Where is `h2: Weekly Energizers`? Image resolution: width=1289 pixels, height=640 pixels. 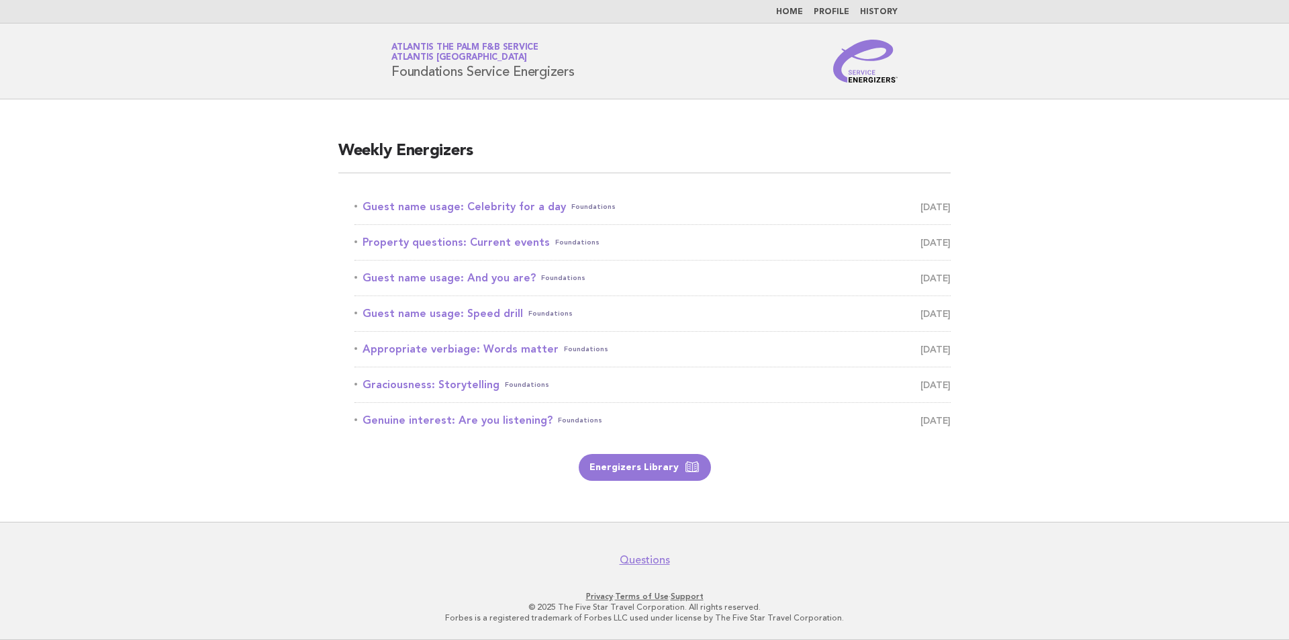 h2: Weekly Energizers is located at coordinates (644, 156).